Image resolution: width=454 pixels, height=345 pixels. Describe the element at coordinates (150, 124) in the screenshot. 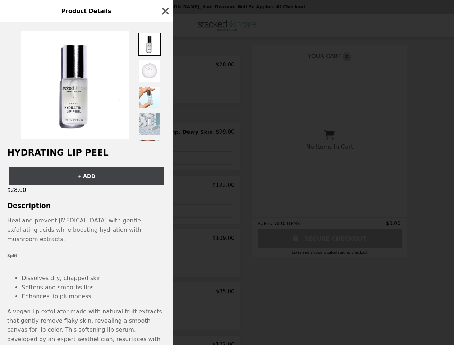

I see `img: Thumbnail 4` at that location.